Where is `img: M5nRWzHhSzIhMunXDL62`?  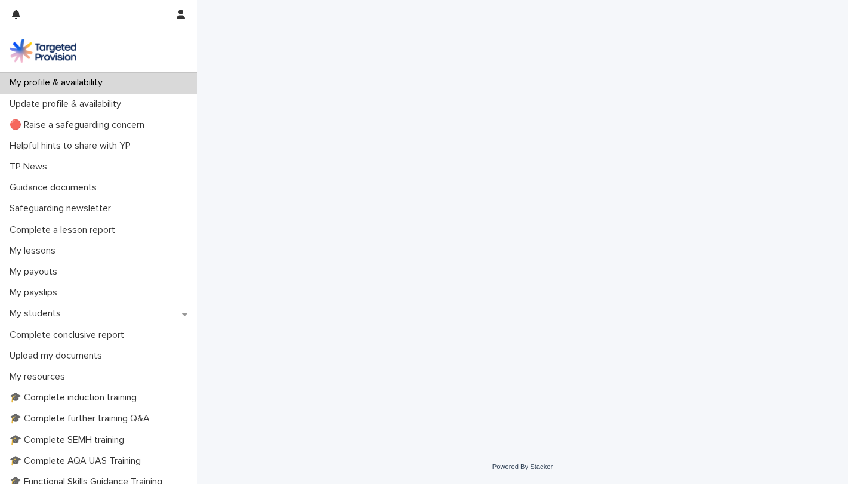
img: M5nRWzHhSzIhMunXDL62 is located at coordinates (43, 51).